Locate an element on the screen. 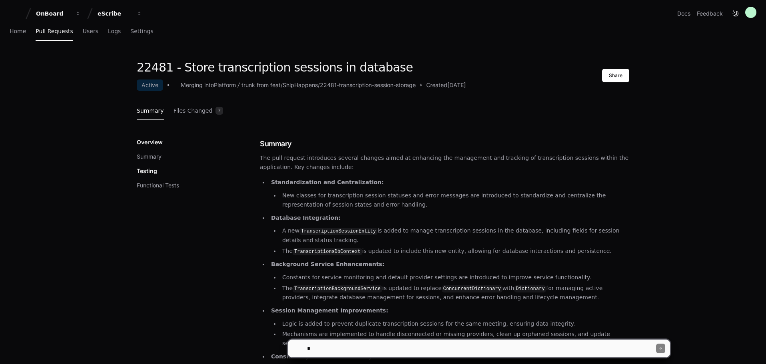  div: OnBoard is located at coordinates (53, 14).